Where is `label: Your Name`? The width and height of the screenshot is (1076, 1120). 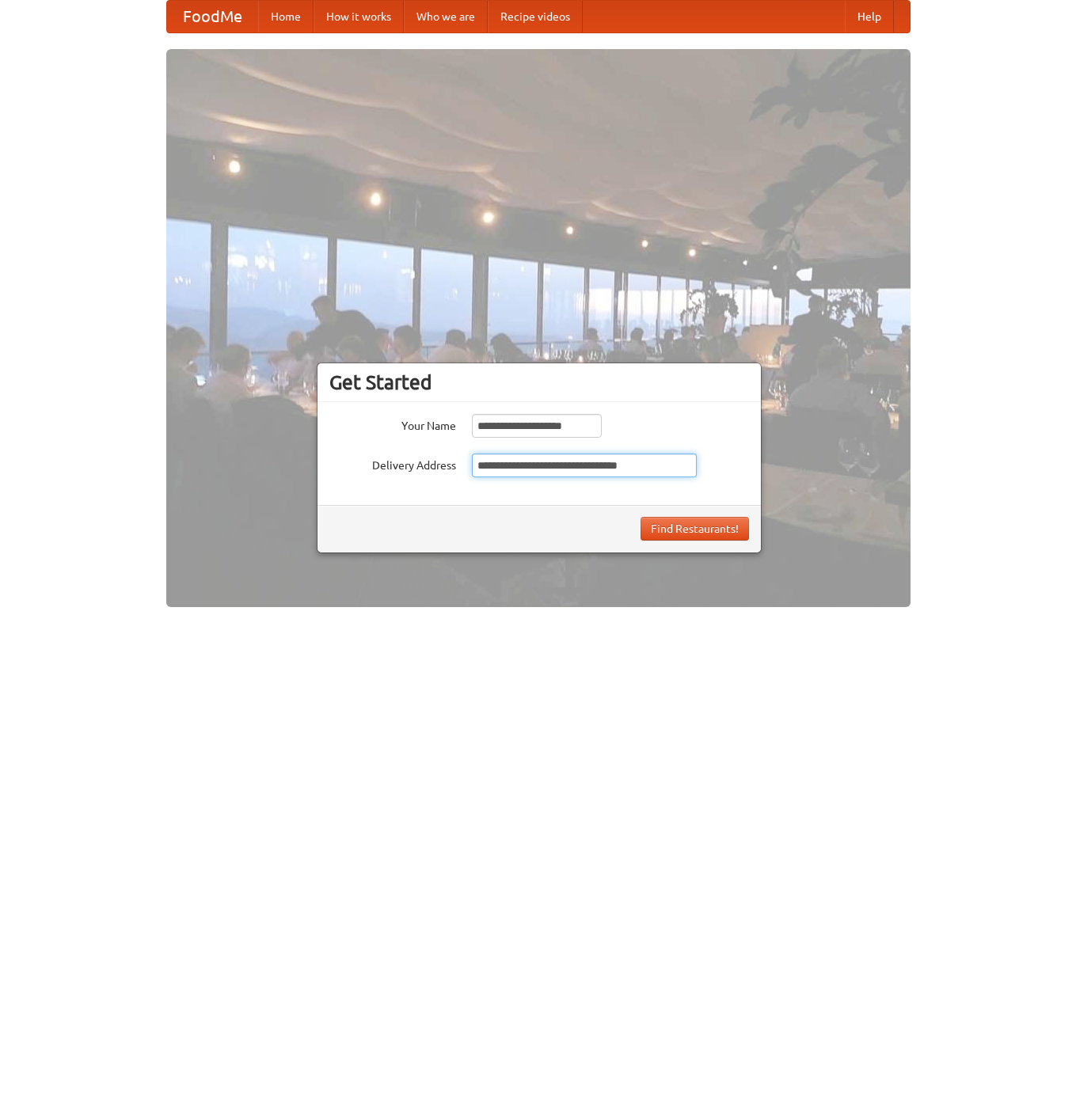
label: Your Name is located at coordinates (393, 423).